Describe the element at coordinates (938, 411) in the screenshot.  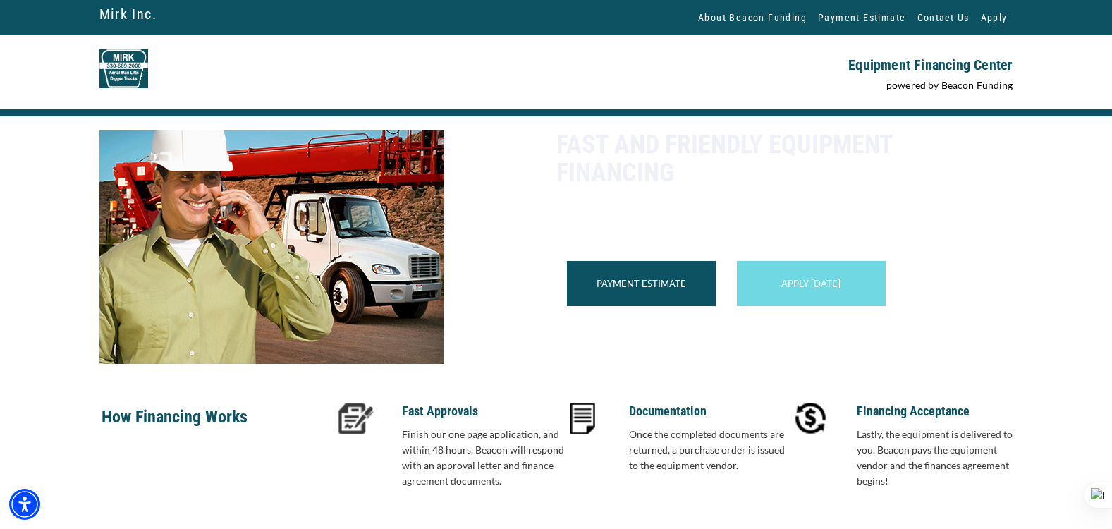
I see `p: Financing Acceptance` at that location.